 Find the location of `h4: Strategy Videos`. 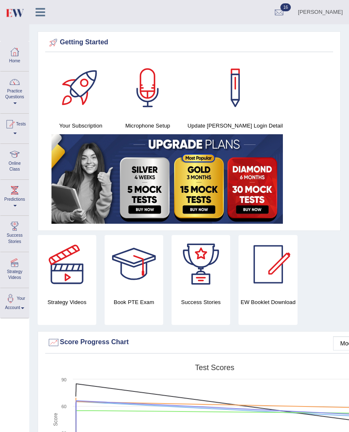

h4: Strategy Videos is located at coordinates (67, 302).